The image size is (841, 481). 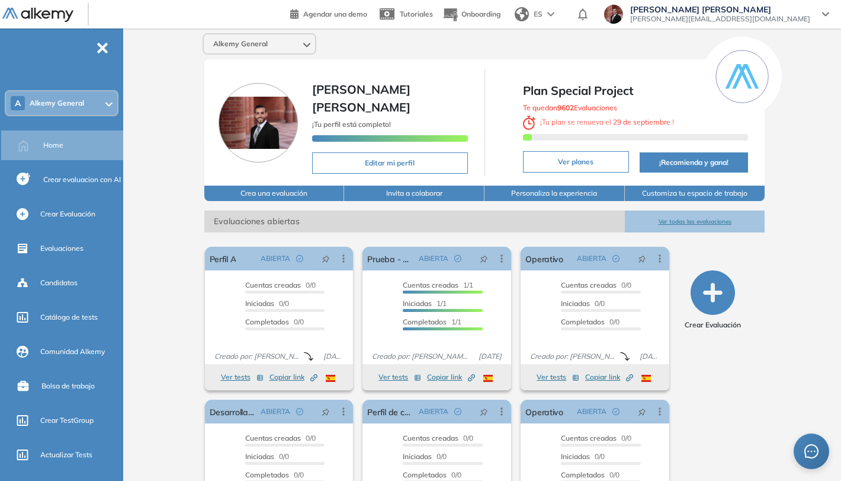 What do you see at coordinates (577, 162) in the screenshot?
I see `button: Ver planes` at bounding box center [577, 162].